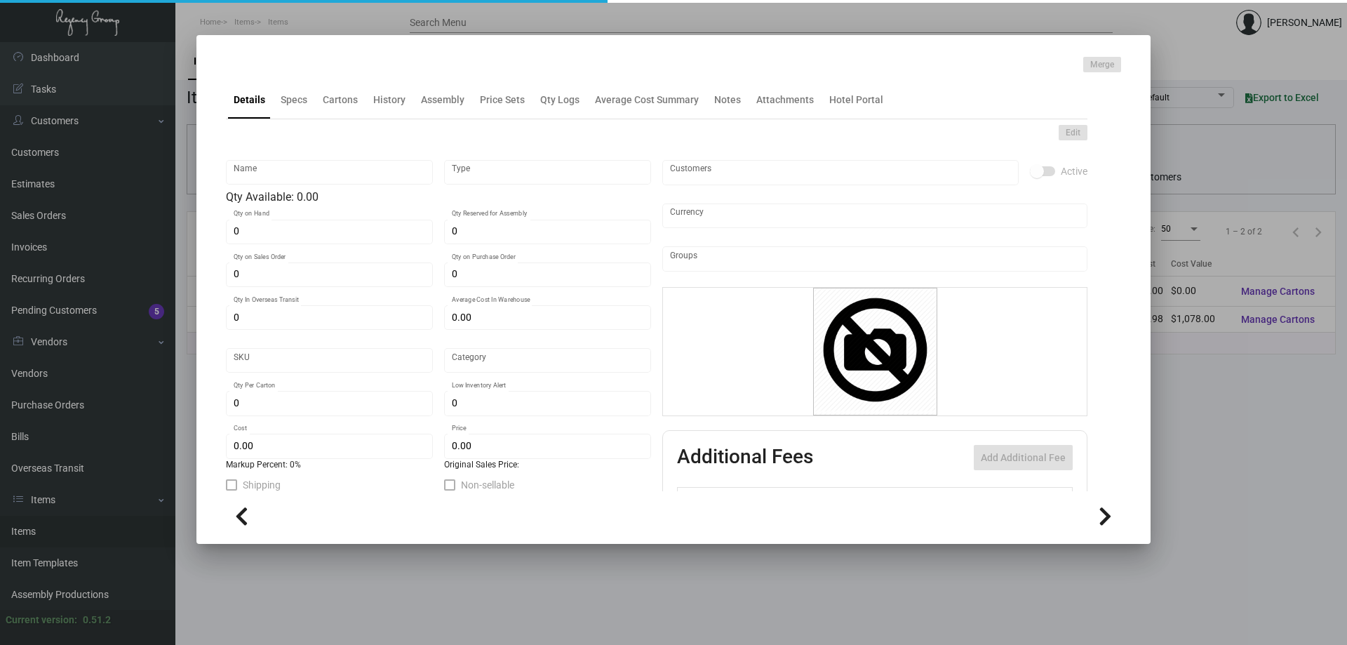 The height and width of the screenshot is (645, 1347). I want to click on span: Active, so click(1074, 171).